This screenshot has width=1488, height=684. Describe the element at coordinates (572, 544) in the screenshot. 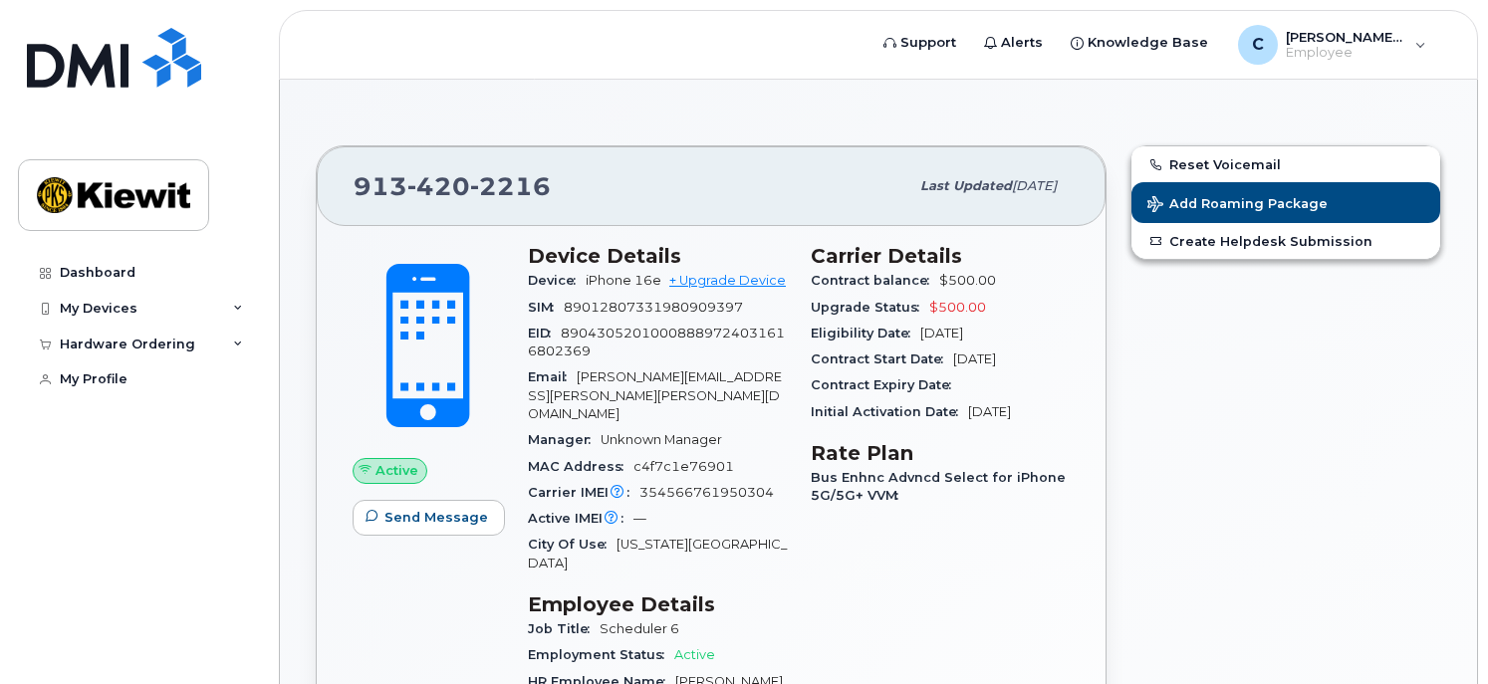

I see `span: City Of Use` at that location.